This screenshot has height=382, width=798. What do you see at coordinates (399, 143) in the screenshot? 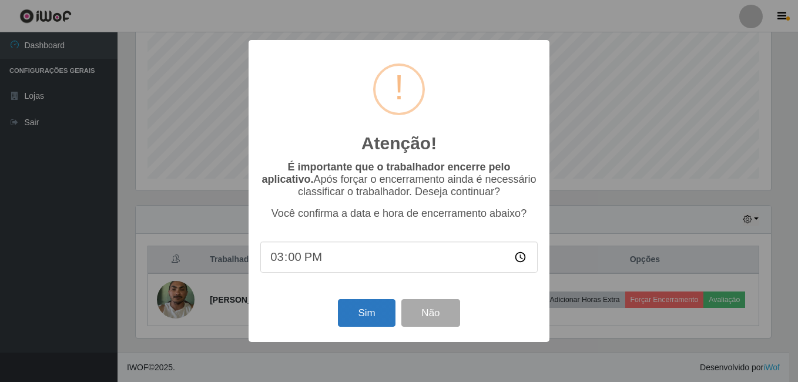
I see `h2: Atenção!` at bounding box center [399, 143].